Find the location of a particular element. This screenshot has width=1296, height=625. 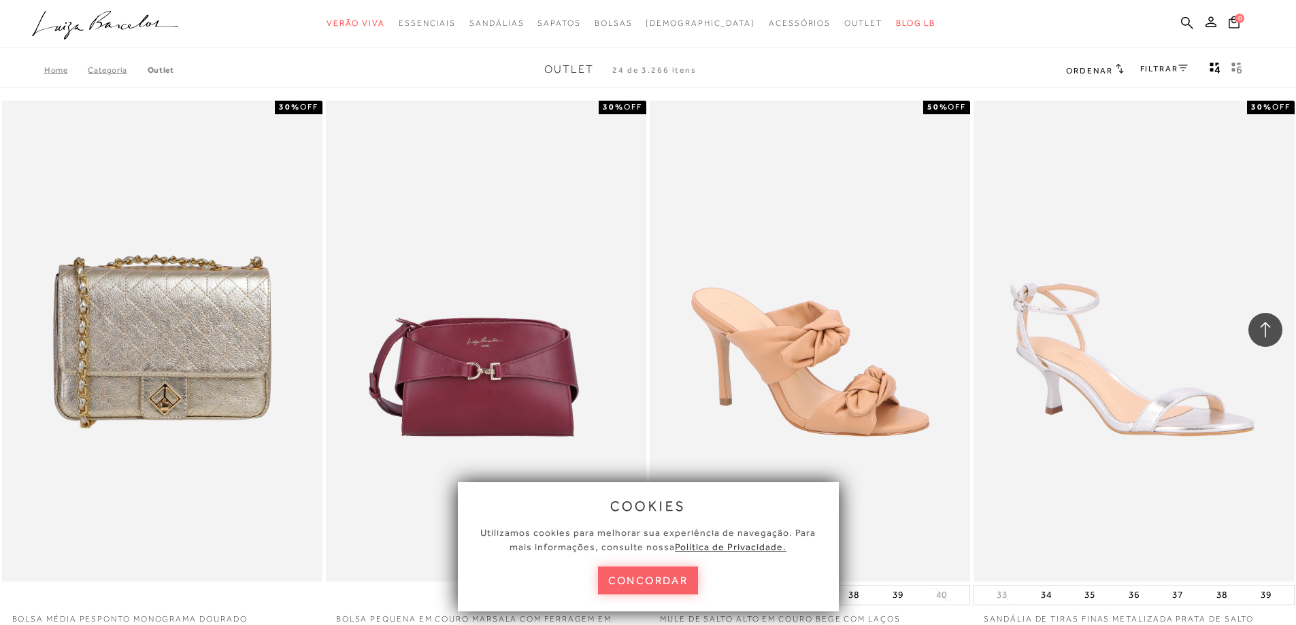

img: Bolsa média pesponto monograma dourado is located at coordinates (162, 341).